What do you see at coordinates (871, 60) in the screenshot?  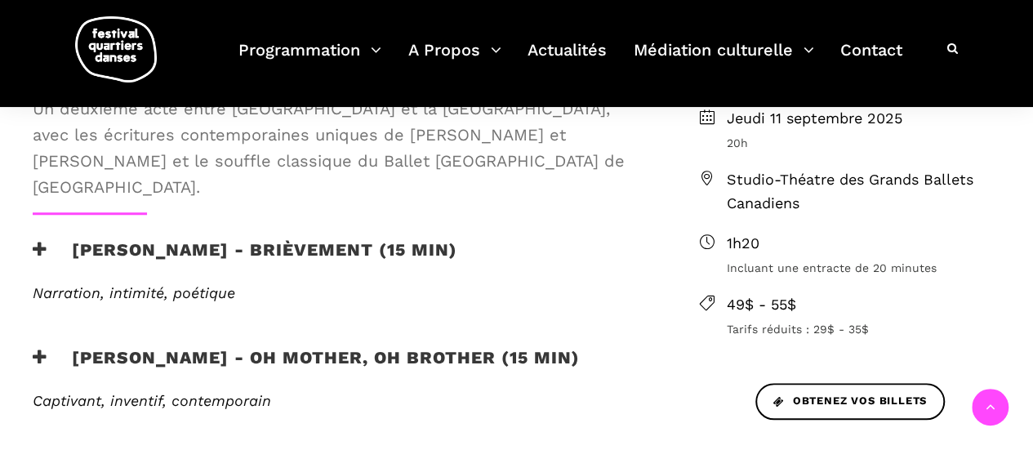 I see `a: Contact` at bounding box center [871, 60].